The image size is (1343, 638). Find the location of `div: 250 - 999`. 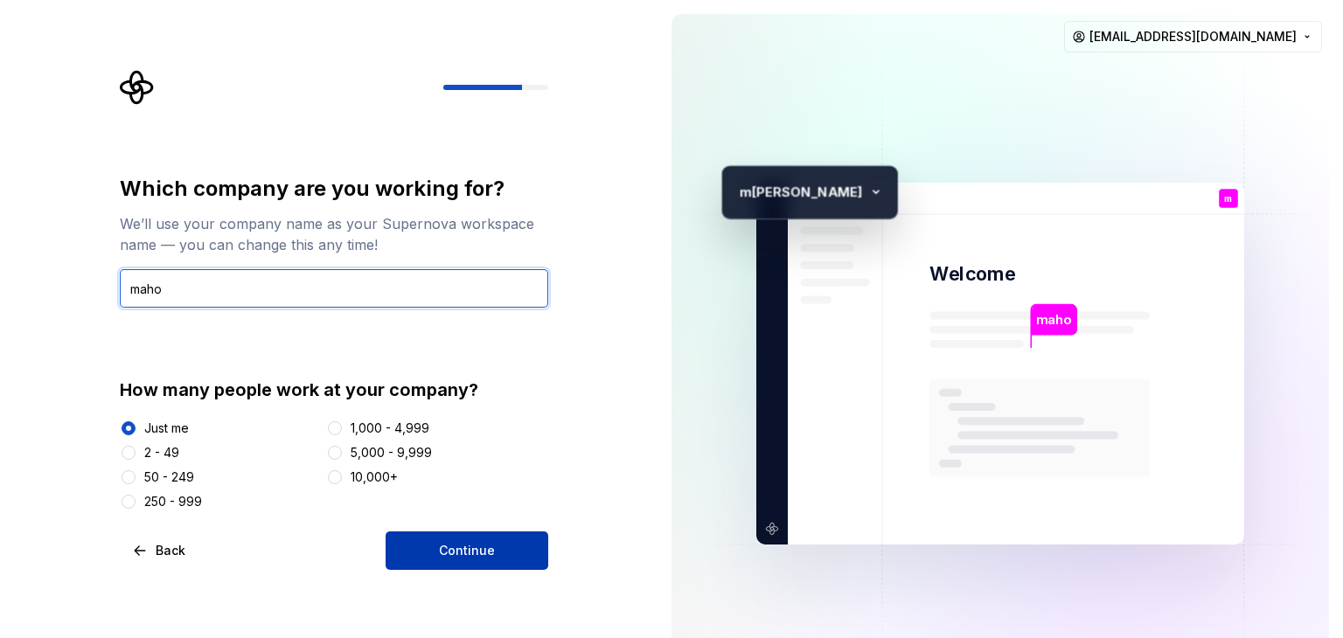

div: 250 - 999 is located at coordinates (173, 502).